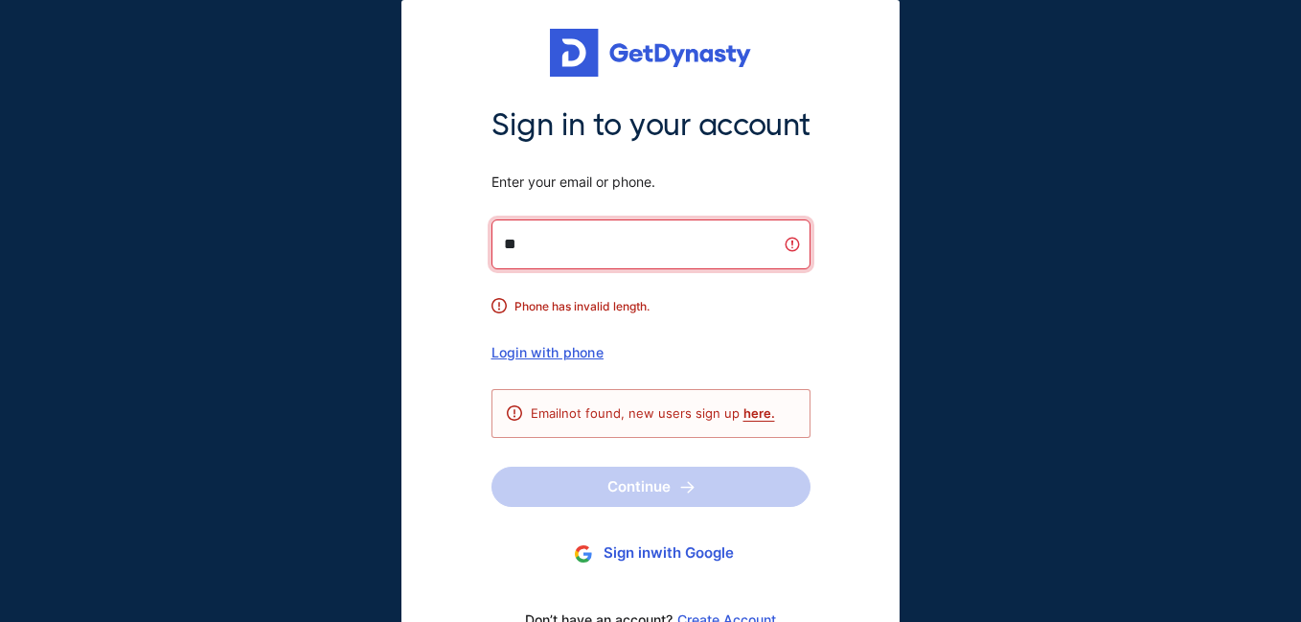 The width and height of the screenshot is (1301, 622). I want to click on img: Get started for free with Dynasty Trust Company, so click(651, 53).